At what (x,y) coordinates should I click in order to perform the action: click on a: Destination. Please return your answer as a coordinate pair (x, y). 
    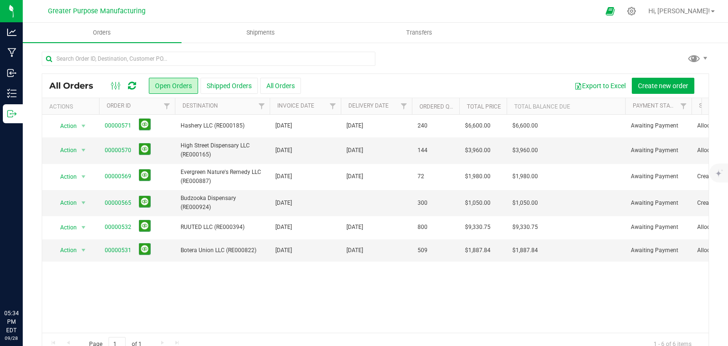
    Looking at the image, I should click on (200, 106).